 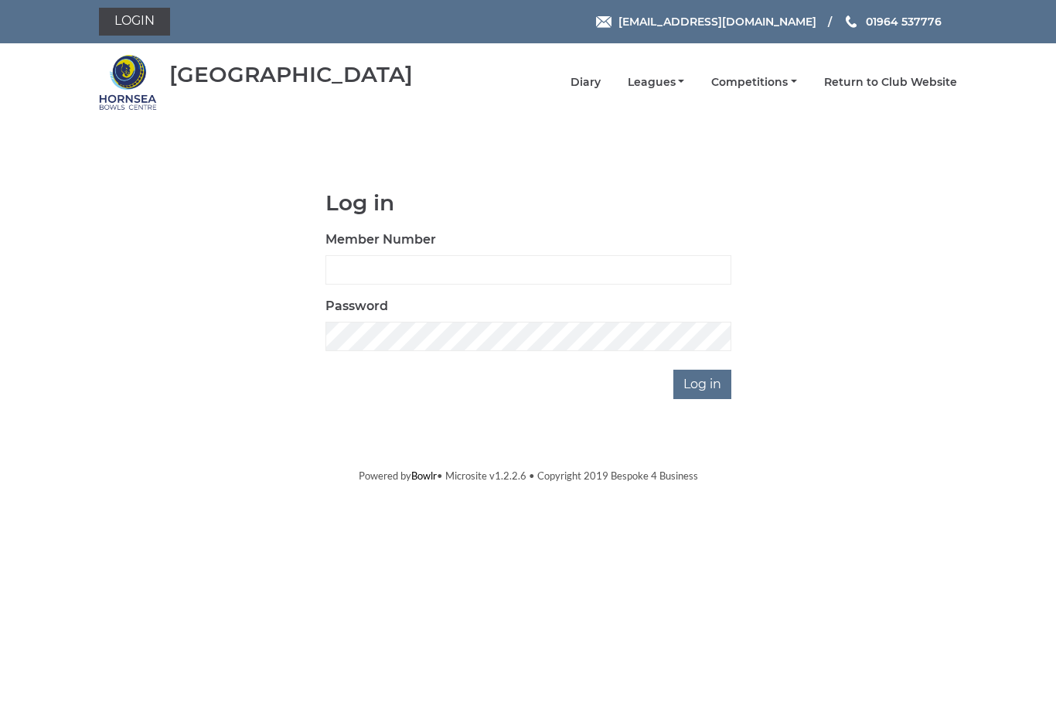 I want to click on img: Email, so click(x=604, y=22).